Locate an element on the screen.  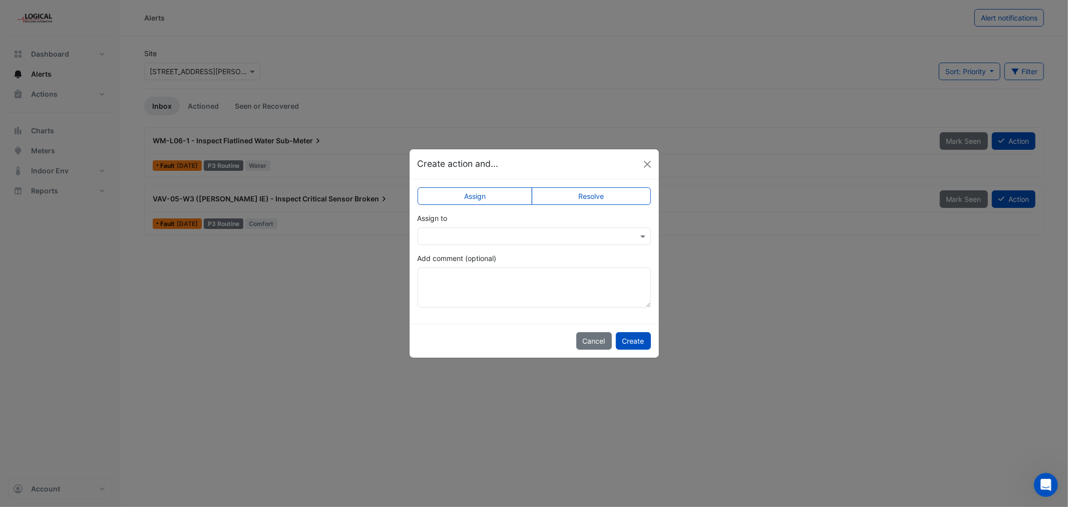
label: Resolve is located at coordinates (591, 196).